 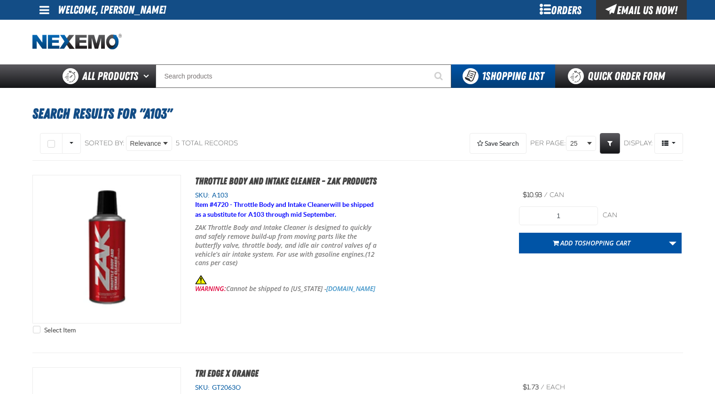 What do you see at coordinates (548, 143) in the screenshot?
I see `span: Per page:` at bounding box center [548, 143].